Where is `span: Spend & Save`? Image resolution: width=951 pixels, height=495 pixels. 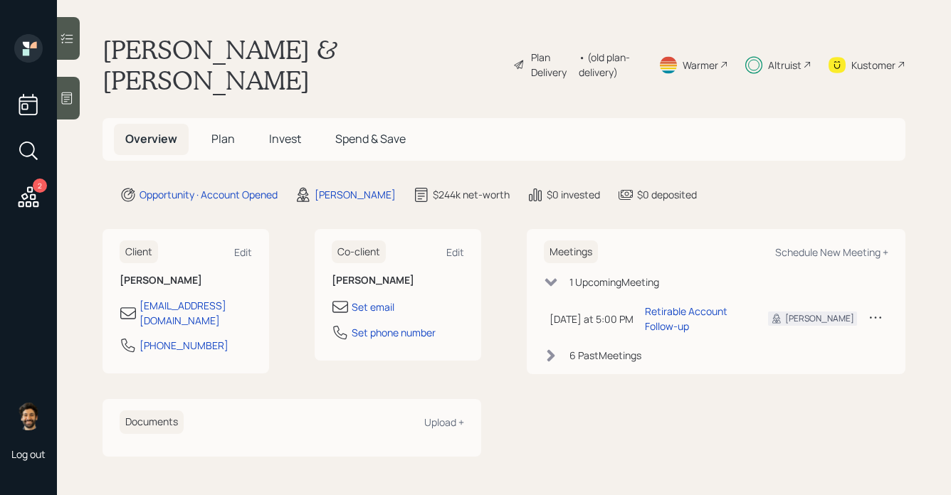
span: Spend & Save is located at coordinates (370, 139).